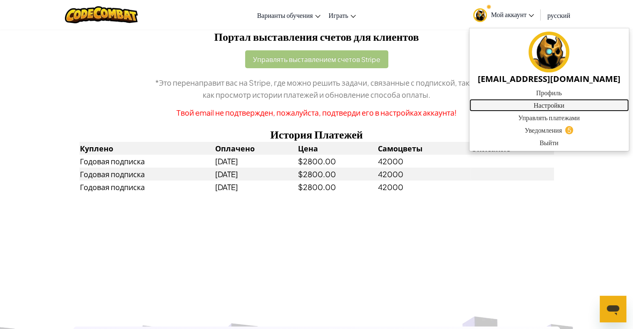  What do you see at coordinates (289, 15) in the screenshot?
I see `a: Варианты обучения` at bounding box center [289, 15].